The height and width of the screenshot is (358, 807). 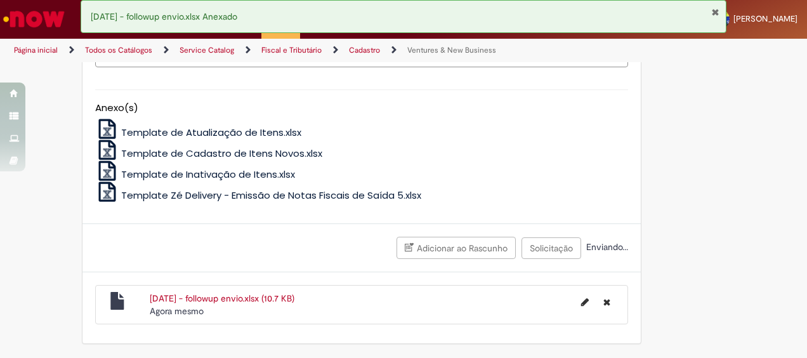 I want to click on a: Template de Atualização de Itens.xlsx, so click(x=199, y=132).